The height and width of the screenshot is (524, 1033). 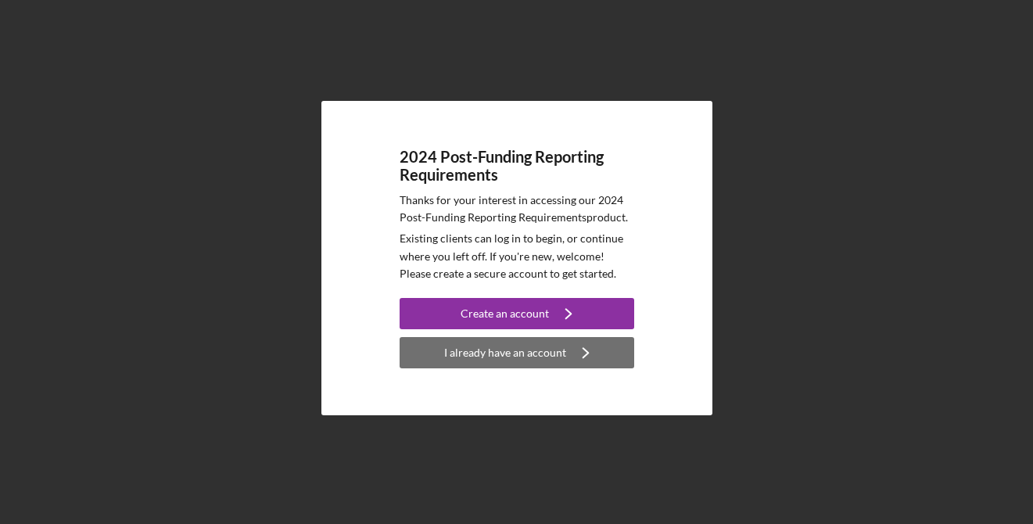 What do you see at coordinates (517, 353) in the screenshot?
I see `button: I already have an account` at bounding box center [517, 353].